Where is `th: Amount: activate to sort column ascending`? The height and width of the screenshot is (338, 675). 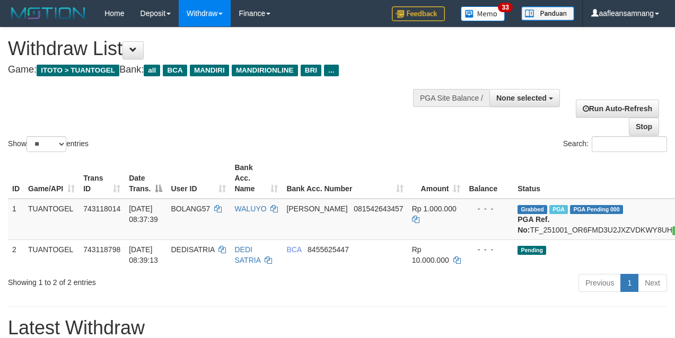
th: Amount: activate to sort column ascending is located at coordinates (436, 178).